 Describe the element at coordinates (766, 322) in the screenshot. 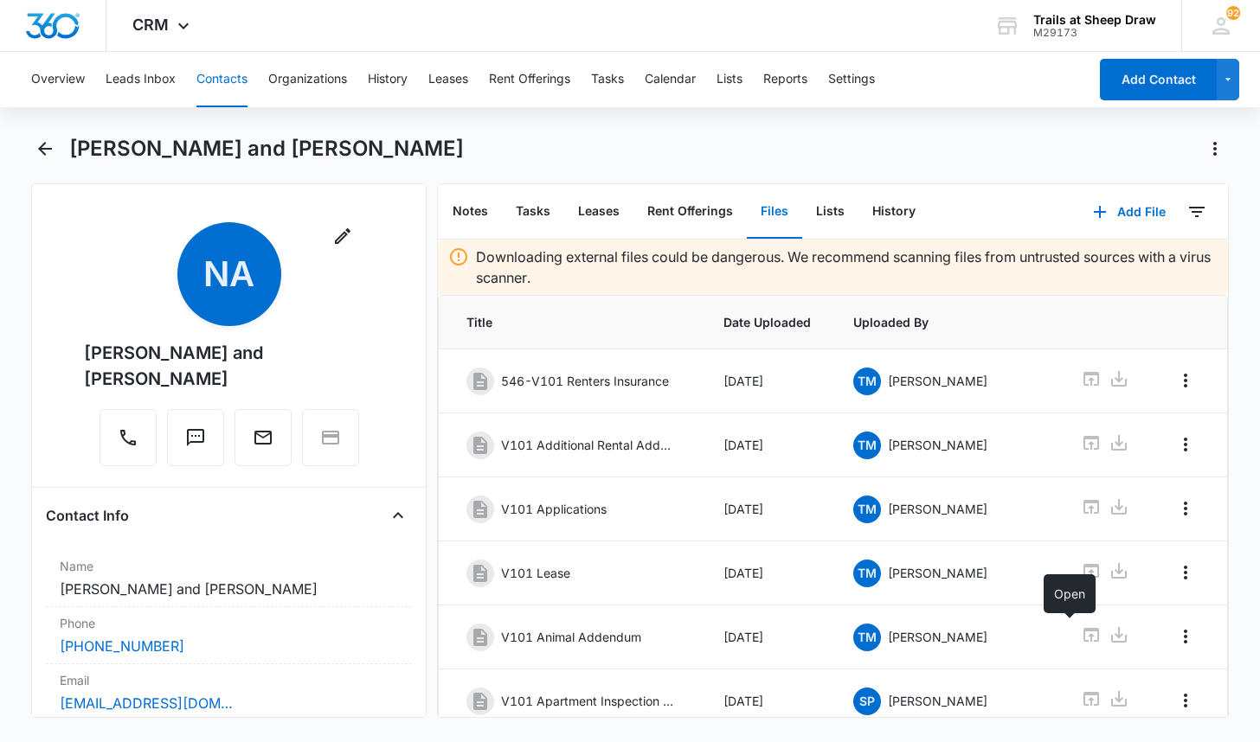

I see `span: Date Uploaded` at that location.